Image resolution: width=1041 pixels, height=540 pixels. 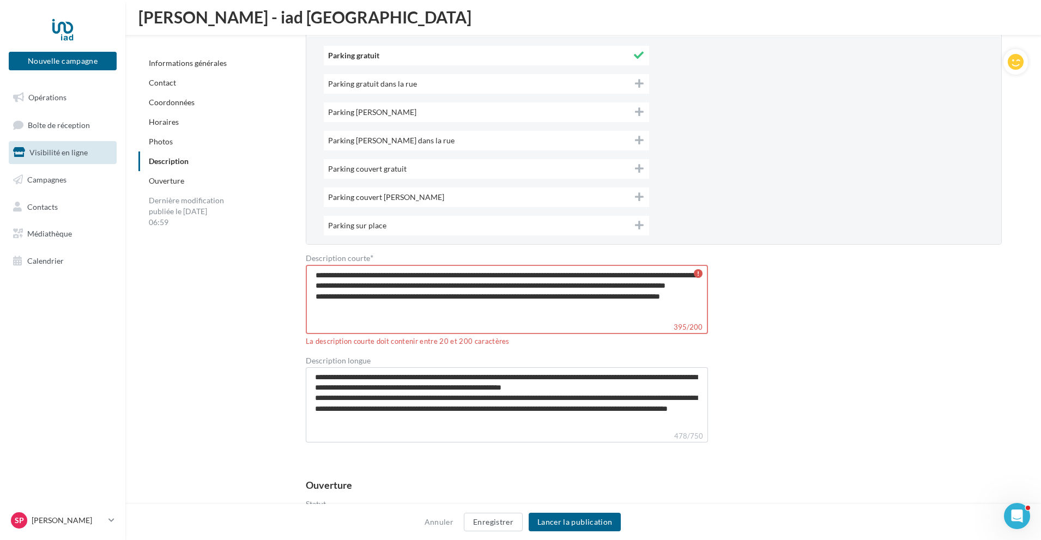 I want to click on a: Coordonnées, so click(x=172, y=102).